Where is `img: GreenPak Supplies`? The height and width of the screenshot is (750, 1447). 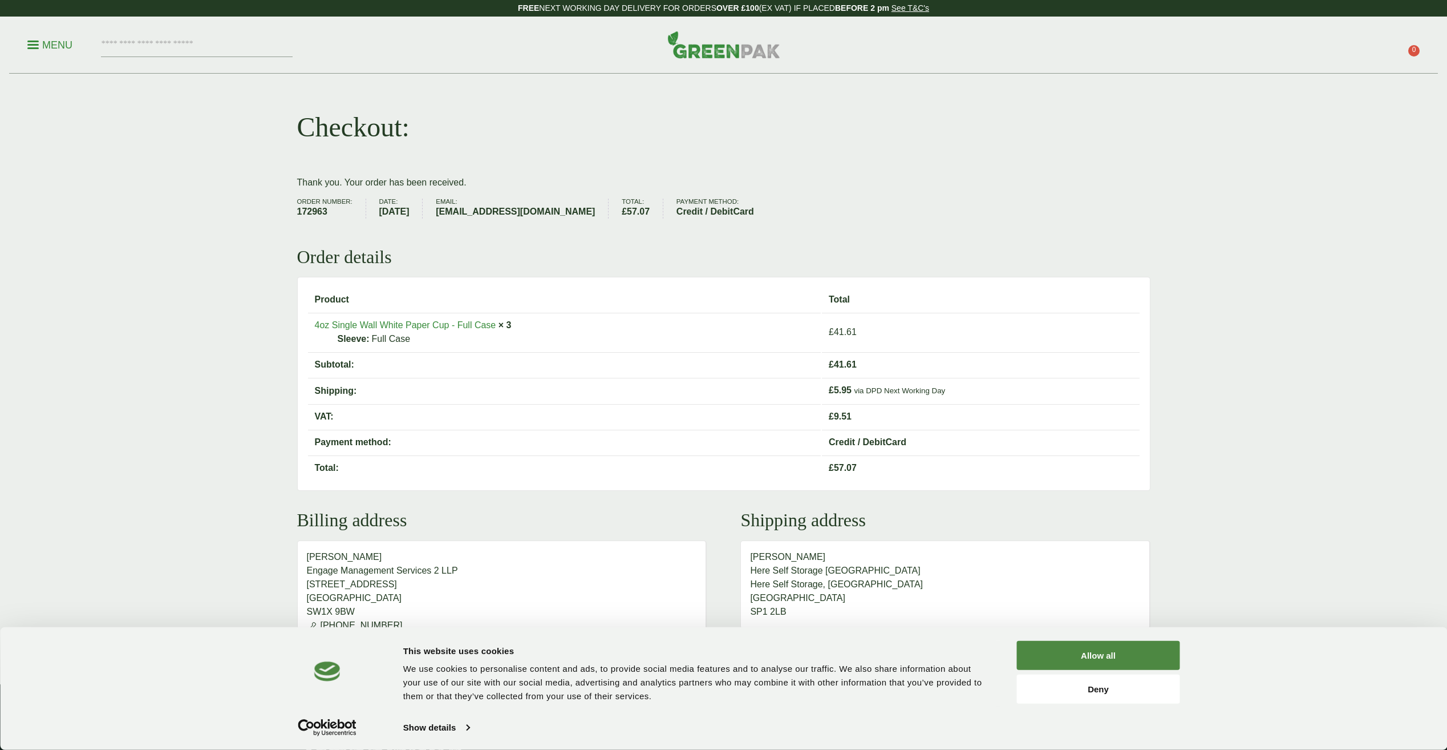 img: GreenPak Supplies is located at coordinates (724, 44).